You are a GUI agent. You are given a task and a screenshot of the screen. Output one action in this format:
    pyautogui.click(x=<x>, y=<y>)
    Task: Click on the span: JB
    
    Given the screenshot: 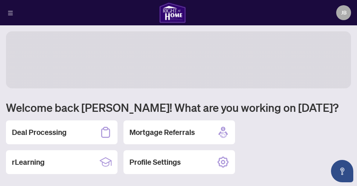 What is the action you would take?
    pyautogui.click(x=344, y=13)
    